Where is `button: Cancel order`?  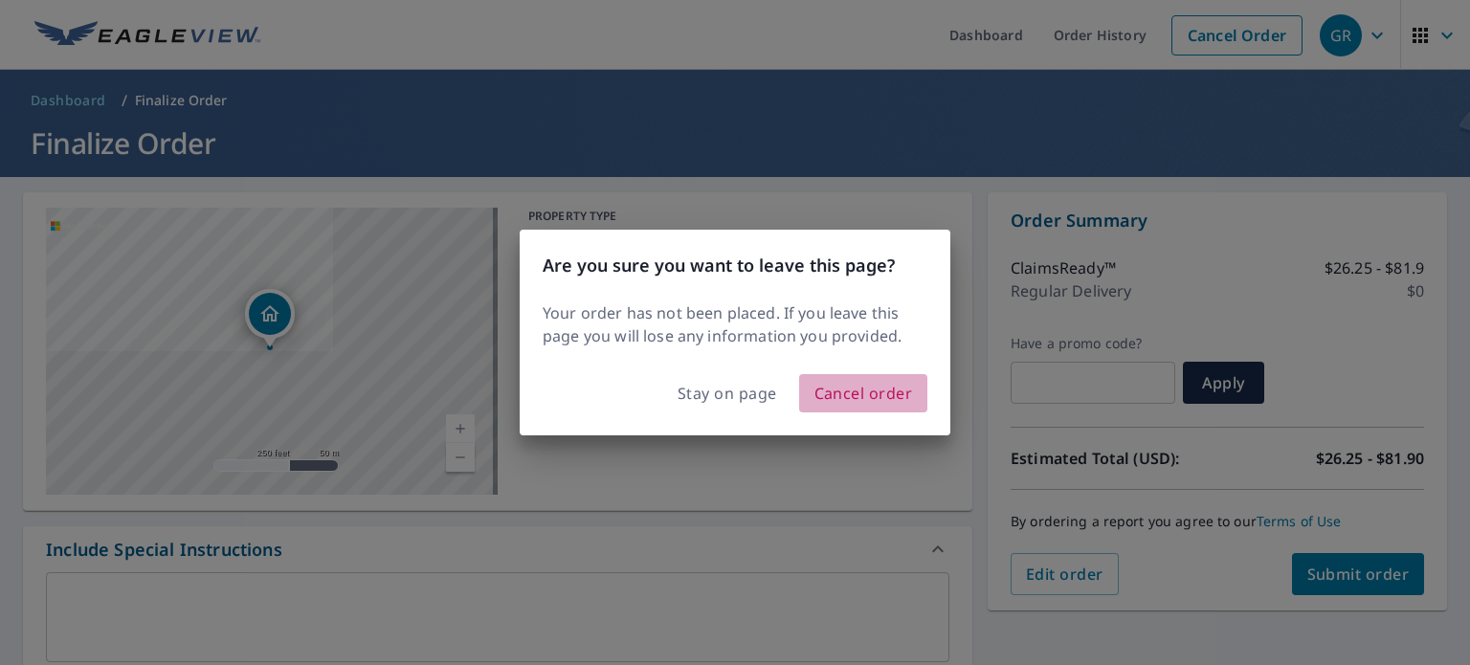 button: Cancel order is located at coordinates (863, 393).